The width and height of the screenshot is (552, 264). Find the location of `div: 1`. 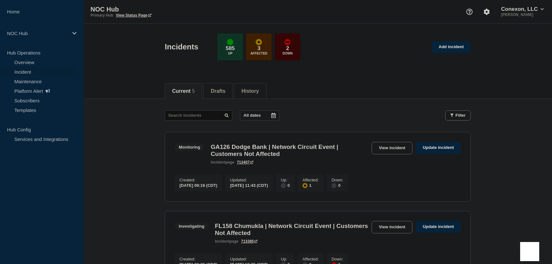

div: 1 is located at coordinates (311, 185).